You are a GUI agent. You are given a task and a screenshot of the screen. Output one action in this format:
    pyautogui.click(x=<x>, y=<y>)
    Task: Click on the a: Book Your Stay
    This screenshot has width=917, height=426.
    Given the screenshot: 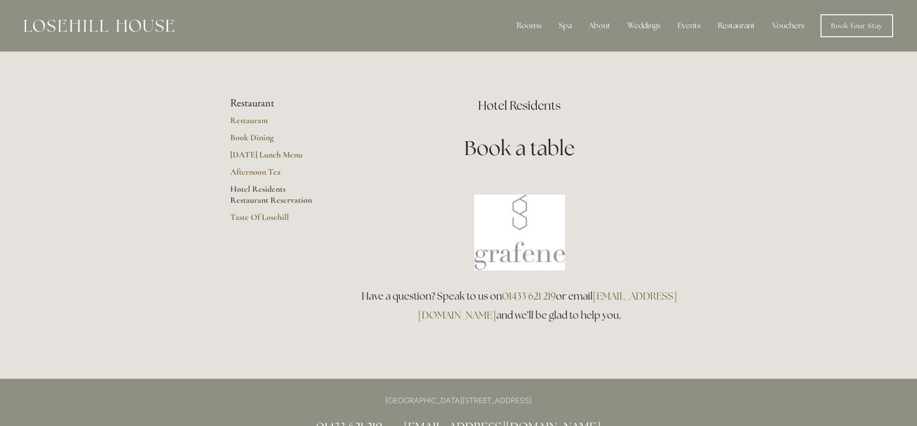 What is the action you would take?
    pyautogui.click(x=857, y=26)
    